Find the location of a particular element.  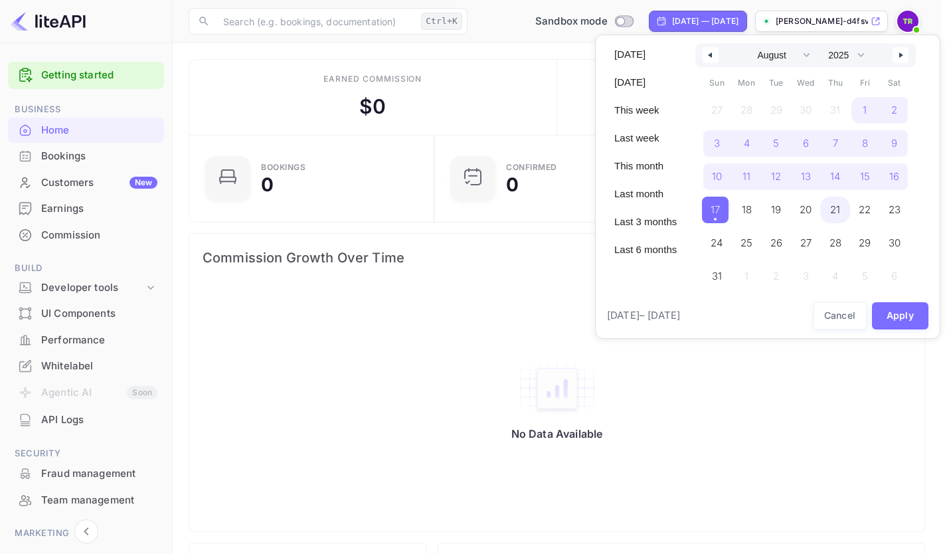

button: 19 is located at coordinates (776, 207).